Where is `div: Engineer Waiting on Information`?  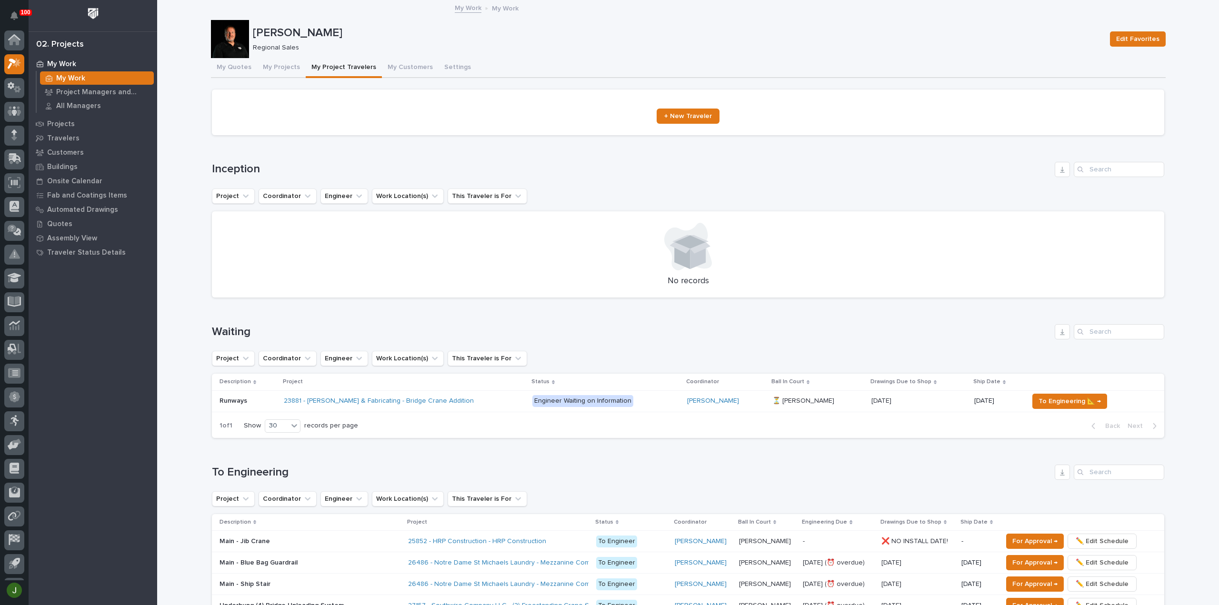
div: Engineer Waiting on Information is located at coordinates (583, 401).